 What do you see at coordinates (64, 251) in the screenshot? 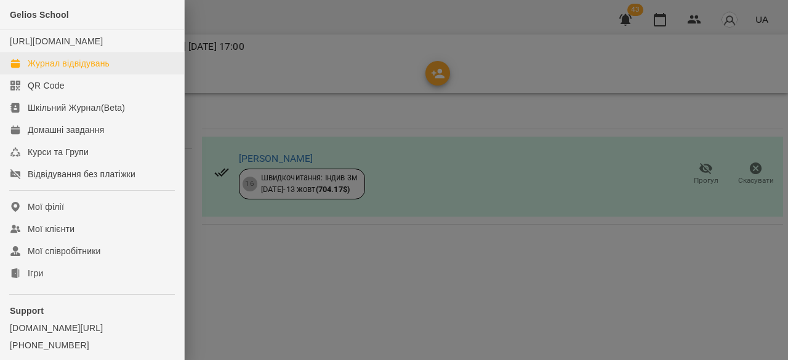
I see `div: Мої співробітники` at bounding box center [64, 251].